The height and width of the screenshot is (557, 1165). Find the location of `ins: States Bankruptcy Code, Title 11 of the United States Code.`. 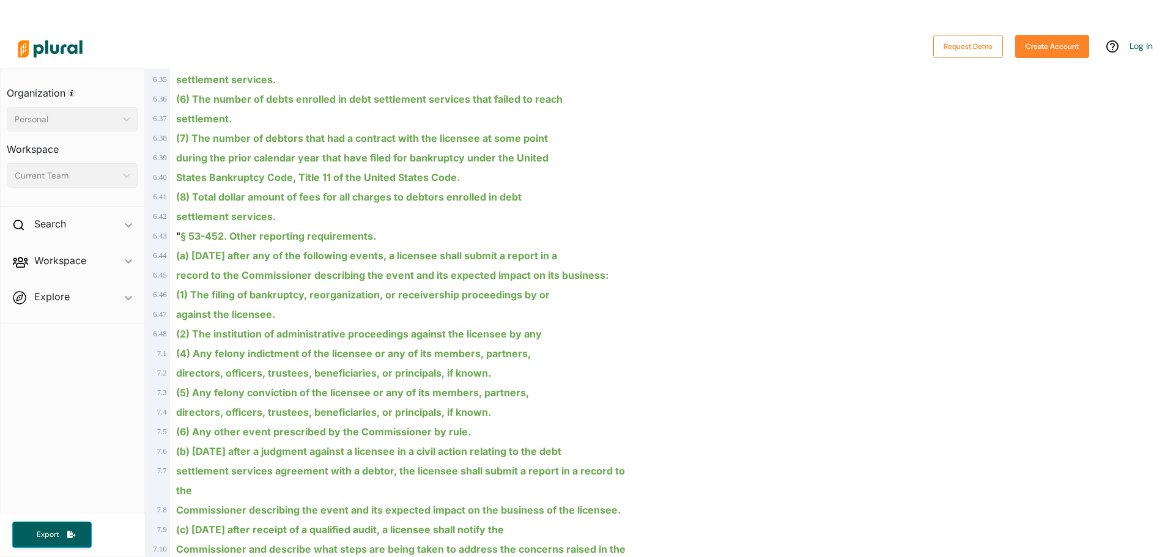

ins: States Bankruptcy Code, Title 11 of the United States Code. is located at coordinates (318, 177).